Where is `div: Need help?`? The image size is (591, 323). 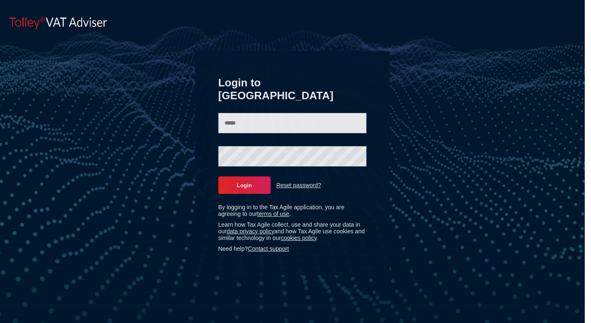 div: Need help? is located at coordinates (293, 249).